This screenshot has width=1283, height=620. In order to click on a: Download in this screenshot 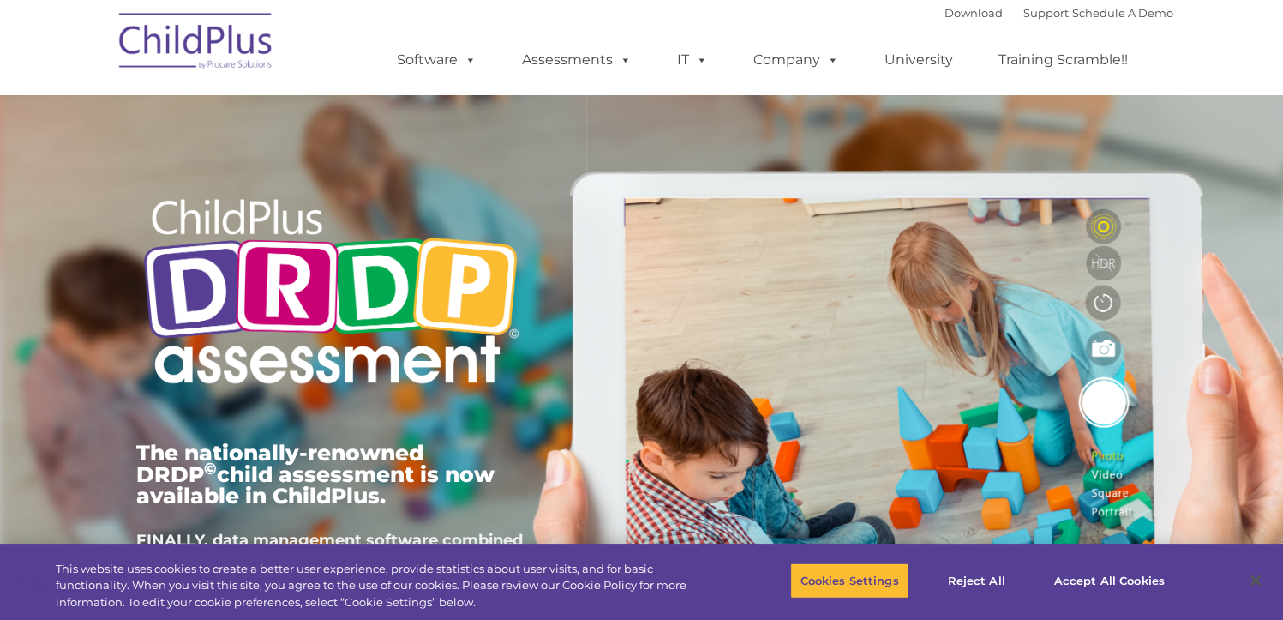, I will do `click(974, 13)`.